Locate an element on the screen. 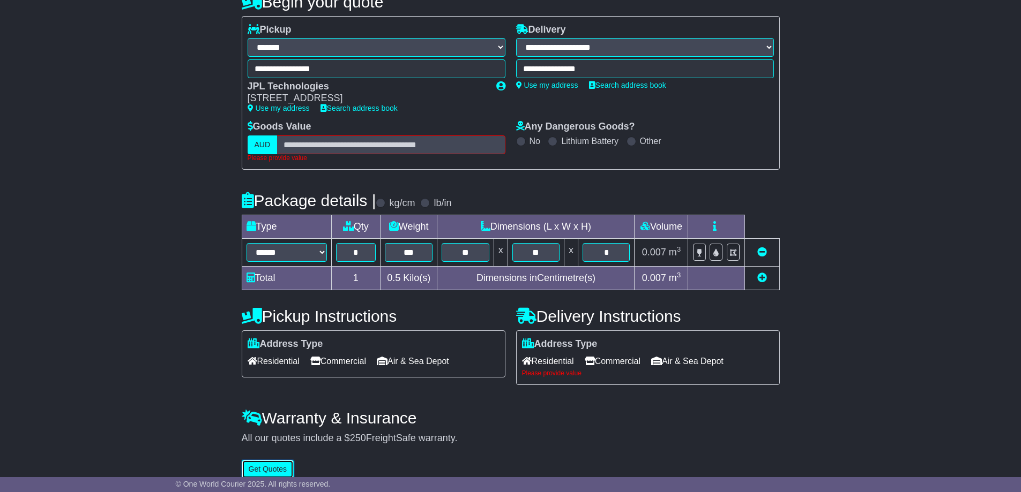  td: Total is located at coordinates (286, 279).